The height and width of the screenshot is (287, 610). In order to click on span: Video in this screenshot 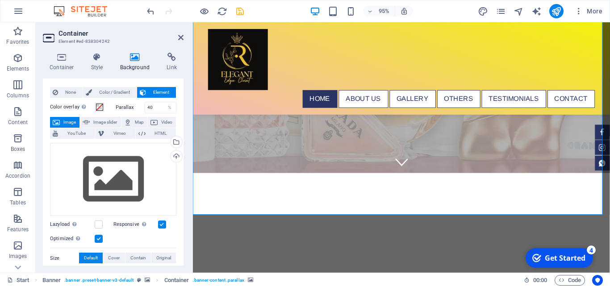, I will do `click(166, 122)`.